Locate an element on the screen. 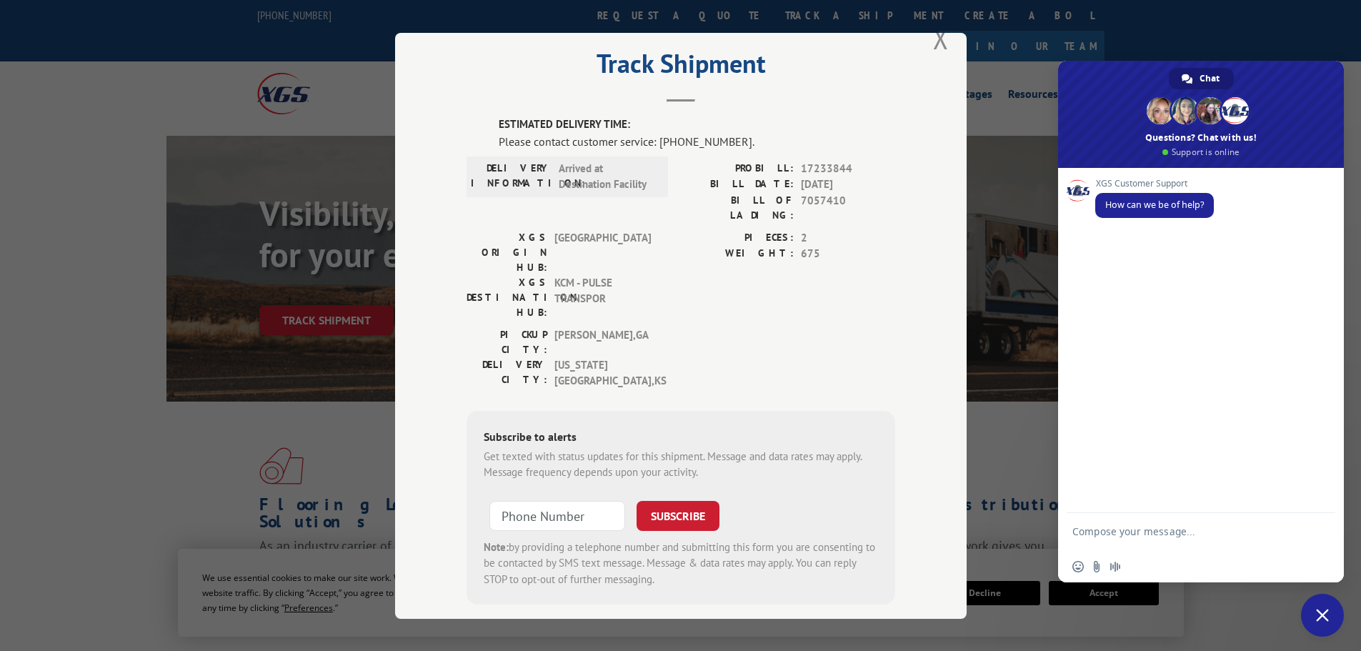  label: BILL OF LADING: is located at coordinates (737, 207).